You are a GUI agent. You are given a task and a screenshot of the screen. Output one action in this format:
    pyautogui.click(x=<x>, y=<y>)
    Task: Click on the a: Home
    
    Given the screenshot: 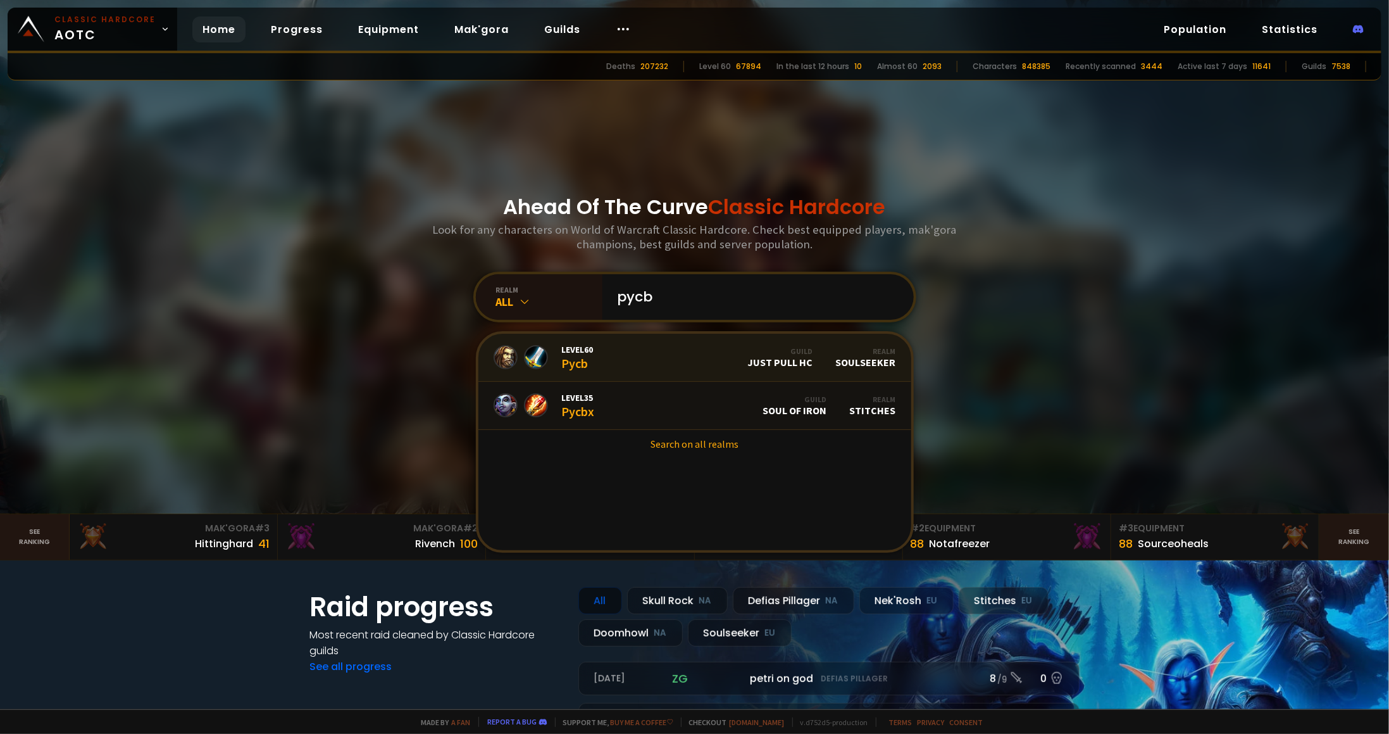 What is the action you would take?
    pyautogui.click(x=219, y=29)
    